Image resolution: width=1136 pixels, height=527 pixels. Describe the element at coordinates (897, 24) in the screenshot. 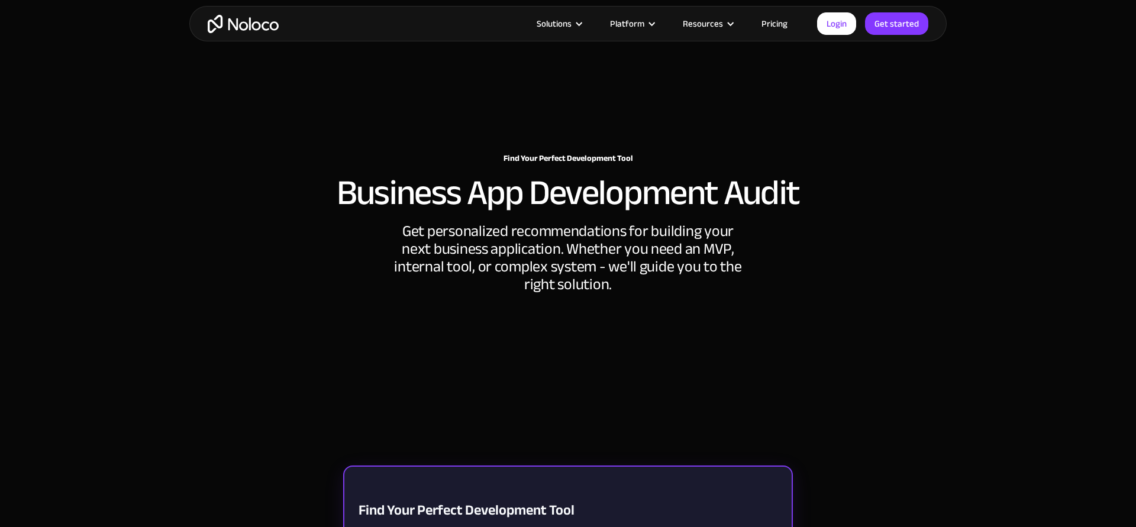

I see `a: Get started` at that location.